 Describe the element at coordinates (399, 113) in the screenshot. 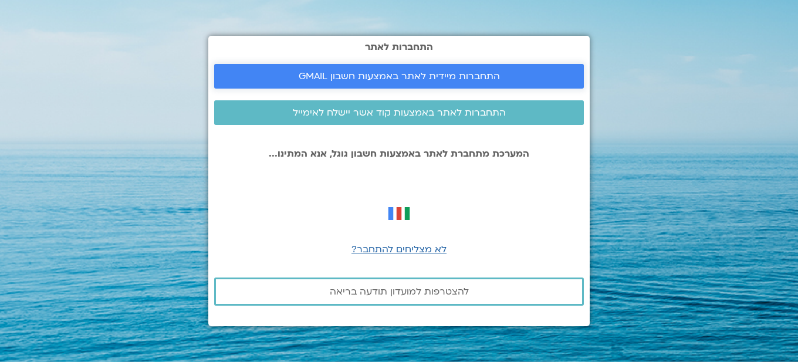

I see `a: התחברות לאתר באמצעות קוד אשר יישלח לאימייל` at that location.